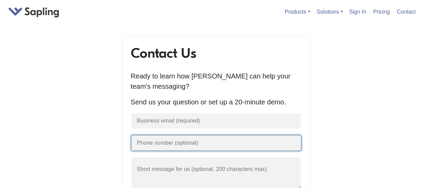 Image resolution: width=432 pixels, height=188 pixels. What do you see at coordinates (216, 102) in the screenshot?
I see `p: Send us your question or set up a 20-minute demo.` at bounding box center [216, 102].